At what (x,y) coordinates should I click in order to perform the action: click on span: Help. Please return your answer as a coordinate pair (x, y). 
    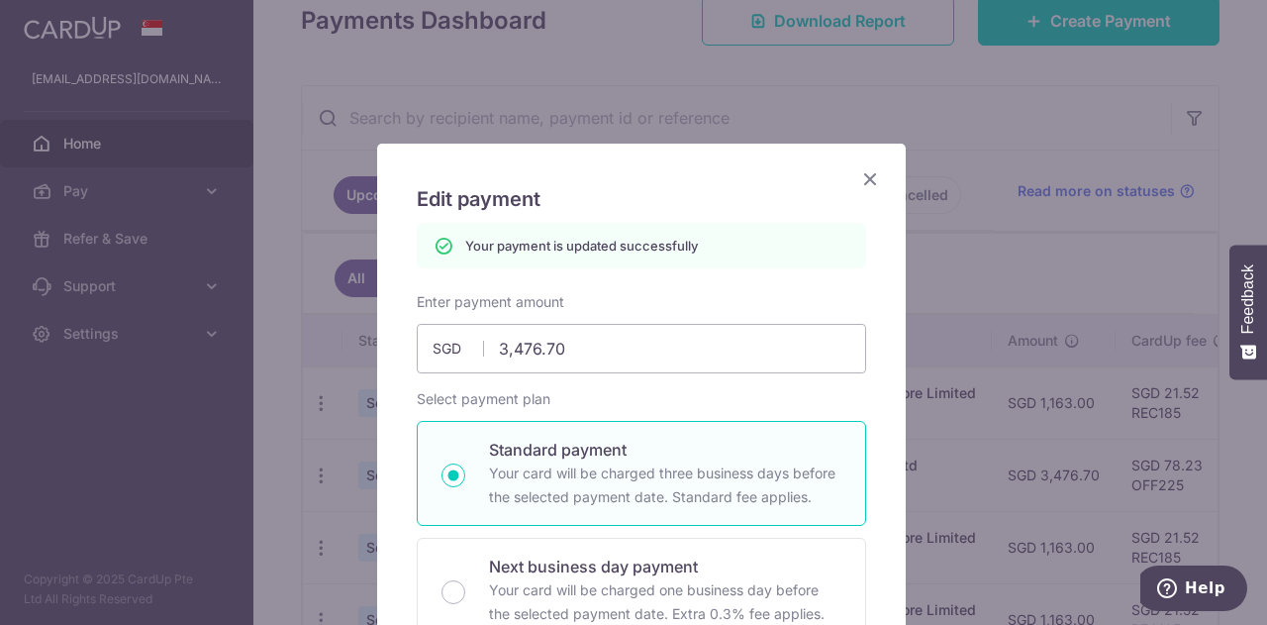
    Looking at the image, I should click on (64, 23).